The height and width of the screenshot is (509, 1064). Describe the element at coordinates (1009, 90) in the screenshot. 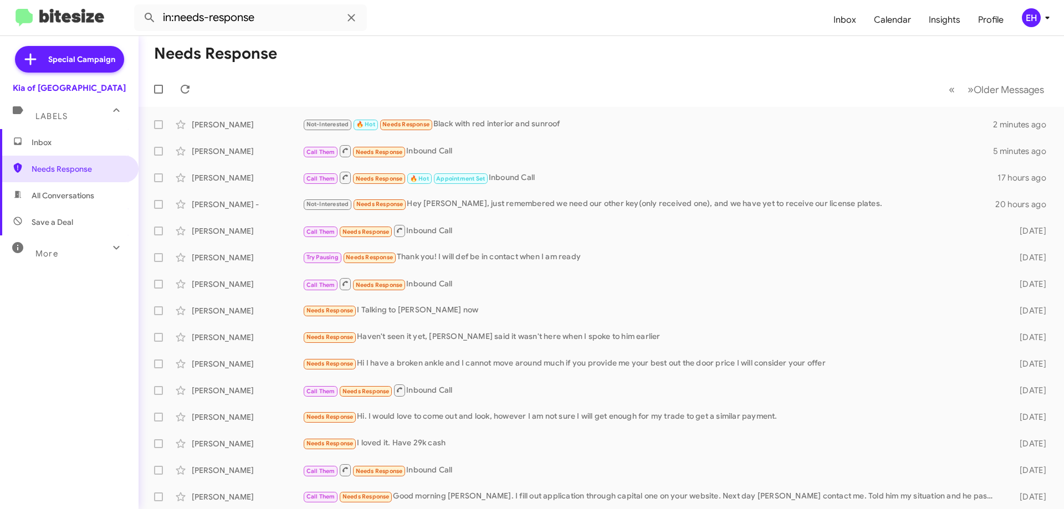

I see `span: Older Messages` at that location.